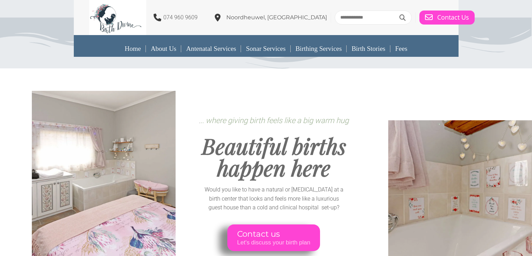  I want to click on span: Contact Us, so click(453, 18).